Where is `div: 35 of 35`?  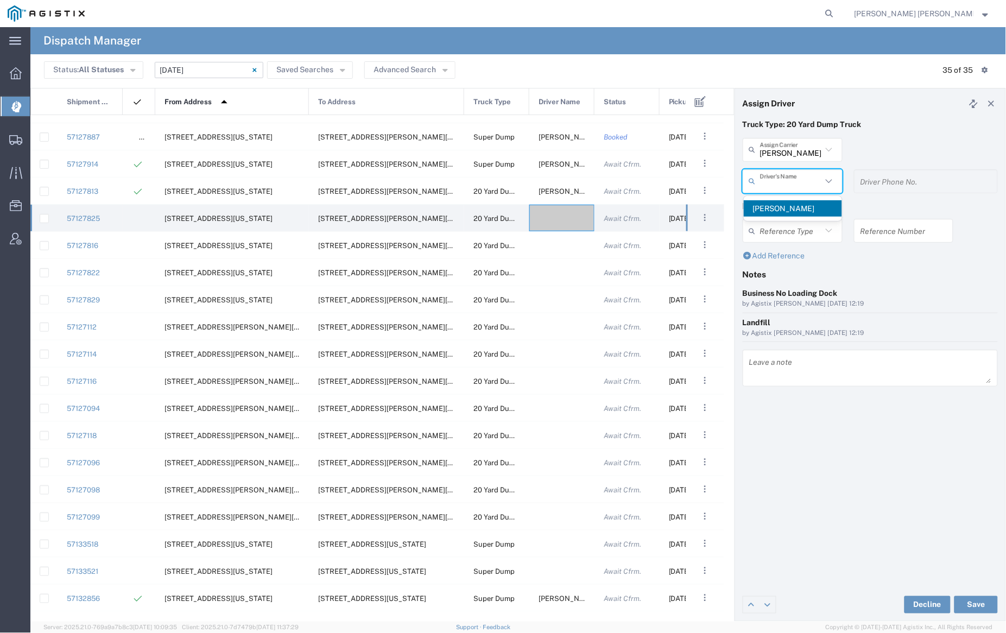 div: 35 of 35 is located at coordinates (958, 70).